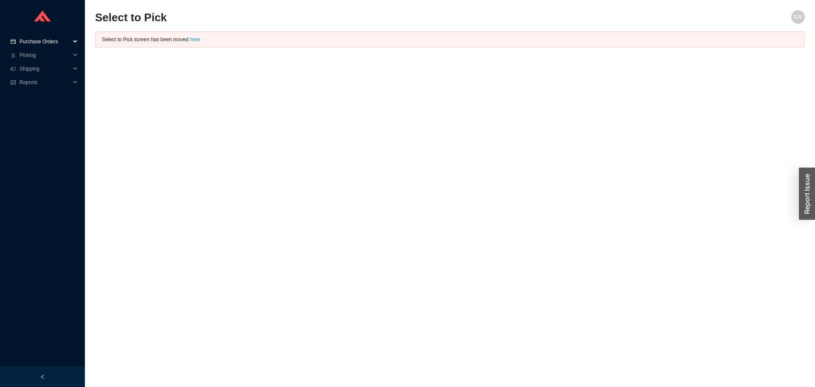 This screenshot has width=815, height=387. Describe the element at coordinates (45, 82) in the screenshot. I see `span: Reports` at that location.